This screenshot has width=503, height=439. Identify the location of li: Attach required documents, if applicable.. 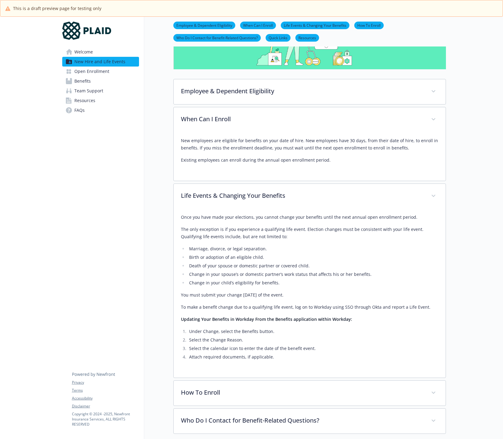
(313, 357).